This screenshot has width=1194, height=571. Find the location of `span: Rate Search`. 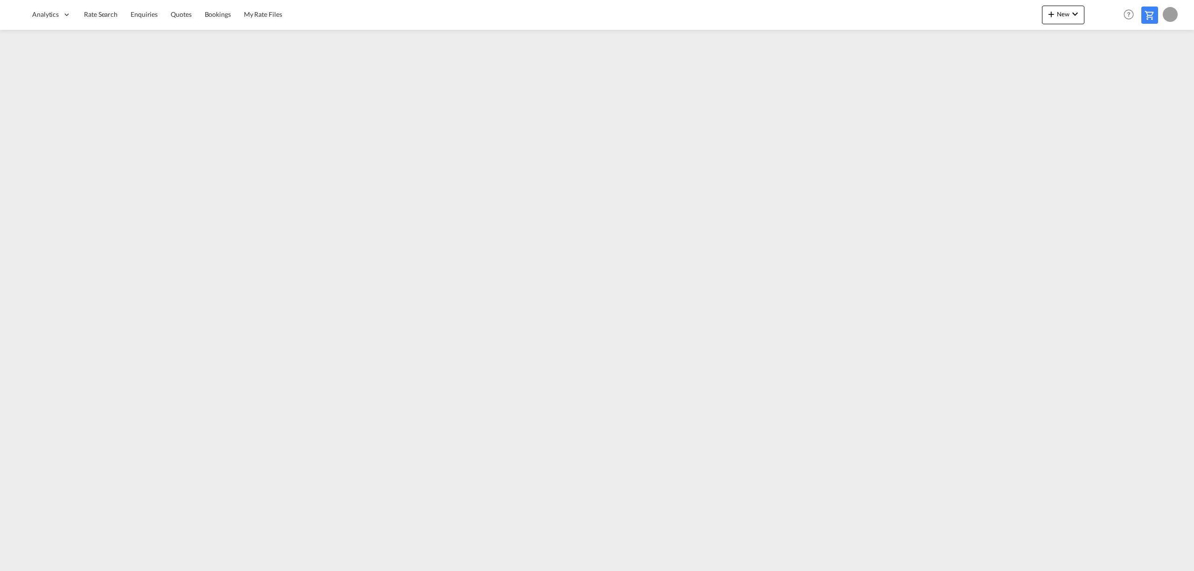

span: Rate Search is located at coordinates (101, 14).